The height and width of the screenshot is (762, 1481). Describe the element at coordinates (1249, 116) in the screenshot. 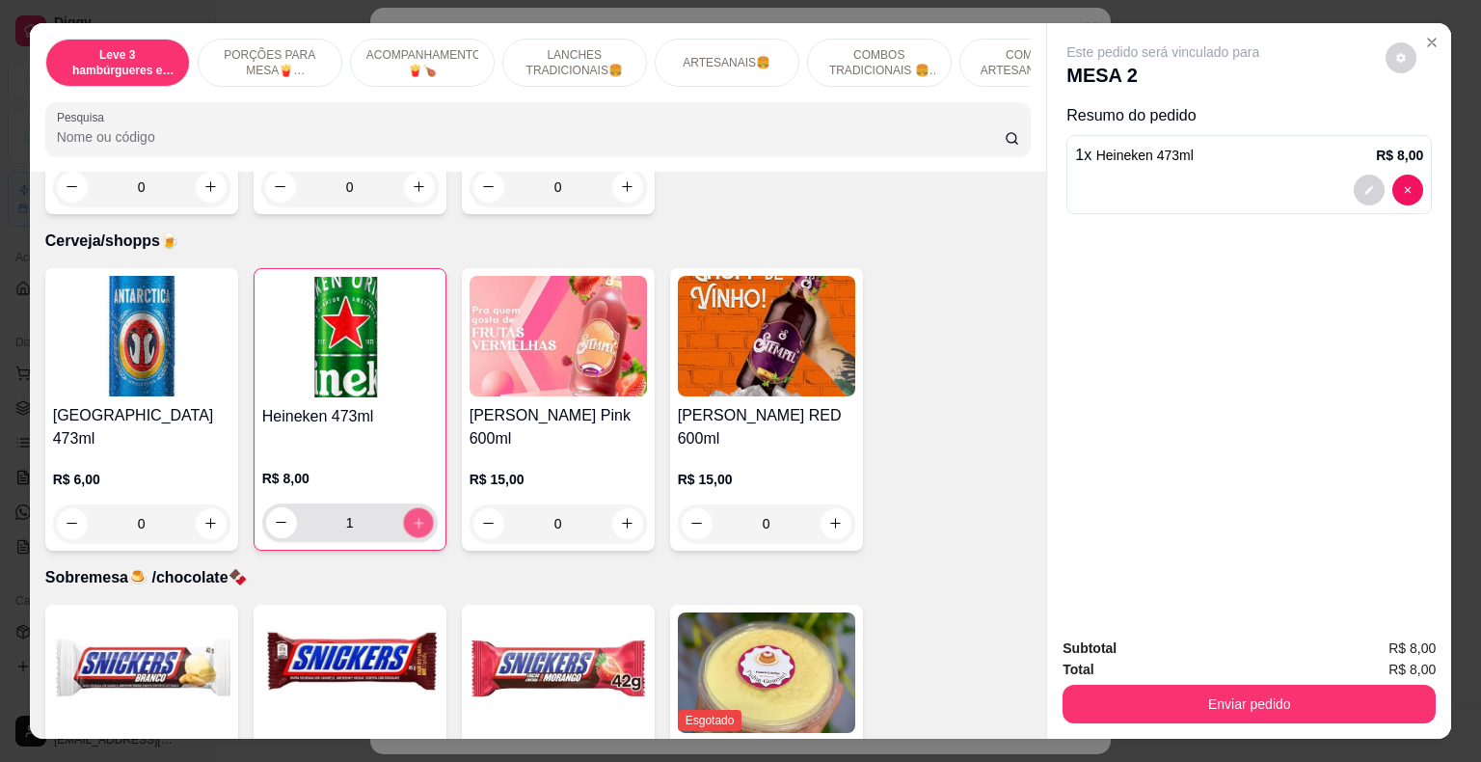

I see `p: Resumo do pedido` at that location.